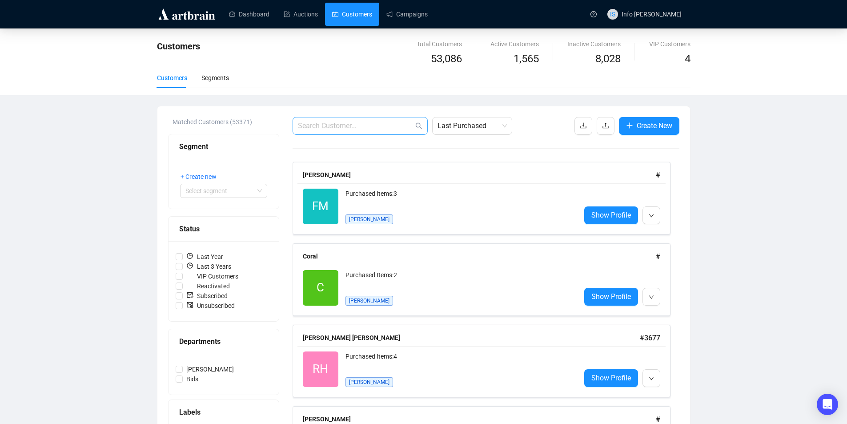  What do you see at coordinates (226, 122) in the screenshot?
I see `div: Matched Customers (53371)` at bounding box center [226, 122].